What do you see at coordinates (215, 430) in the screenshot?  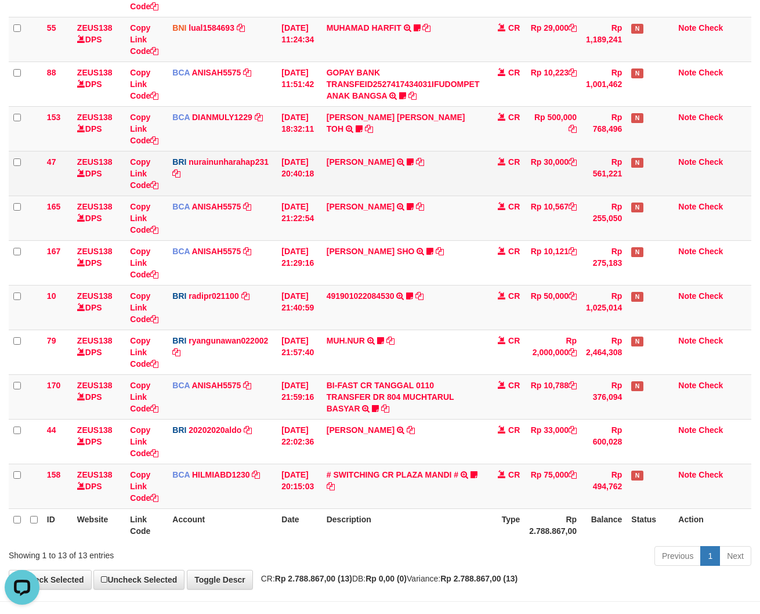 I see `a: 20202020aldo` at bounding box center [215, 430].